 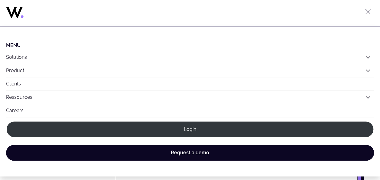 What do you see at coordinates (190, 70) in the screenshot?
I see `button: Product` at bounding box center [190, 70].